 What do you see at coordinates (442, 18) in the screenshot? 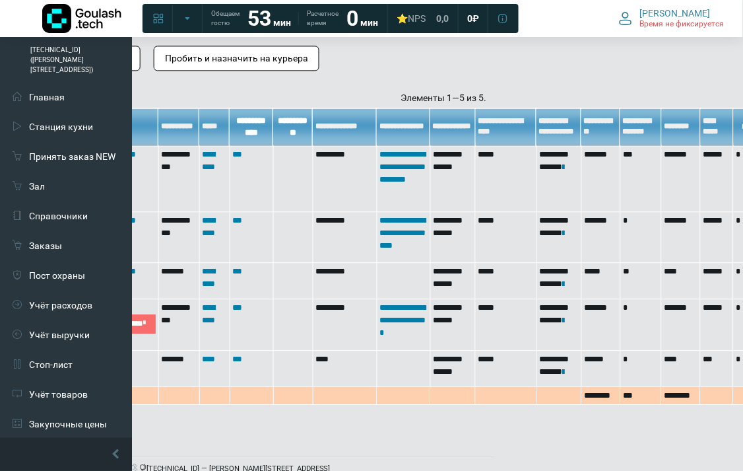
I see `span: 0,0` at bounding box center [442, 18].